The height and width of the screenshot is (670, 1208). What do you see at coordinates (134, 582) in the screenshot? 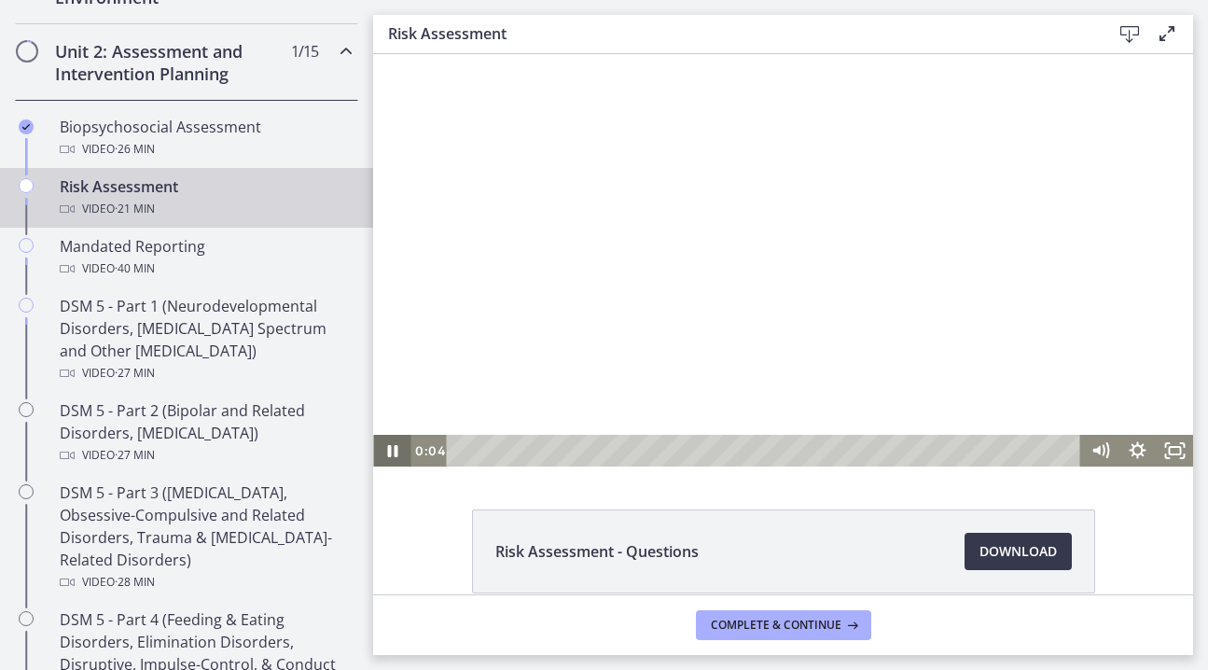
I see `span: · 28 min` at bounding box center [134, 582].